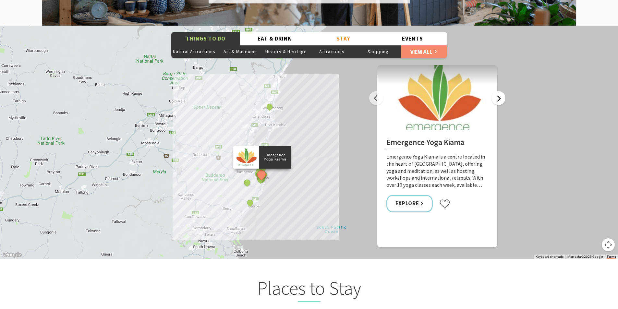 This screenshot has height=309, width=618. Describe the element at coordinates (269, 107) in the screenshot. I see `button: See detail about Miss Zoe's School of Dance` at that location.